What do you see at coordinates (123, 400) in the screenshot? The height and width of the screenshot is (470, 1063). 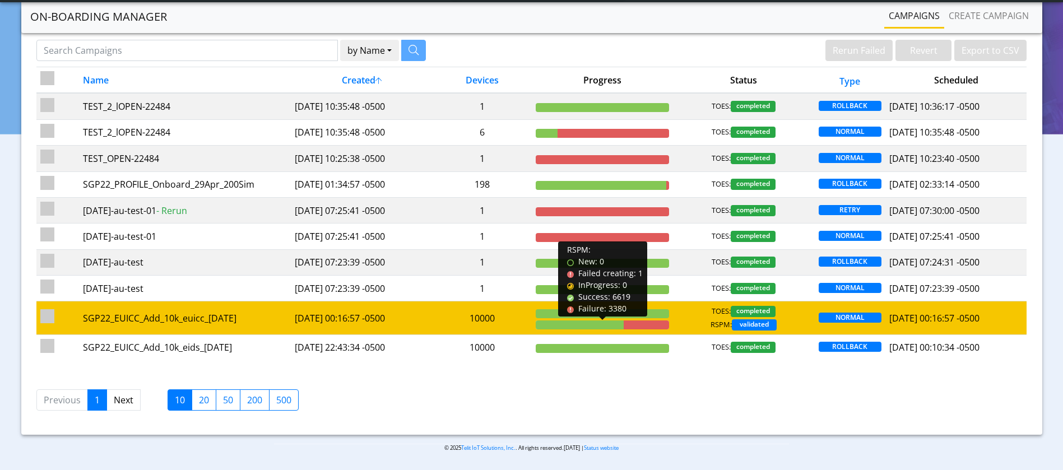 I see `a: Next` at bounding box center [123, 400].